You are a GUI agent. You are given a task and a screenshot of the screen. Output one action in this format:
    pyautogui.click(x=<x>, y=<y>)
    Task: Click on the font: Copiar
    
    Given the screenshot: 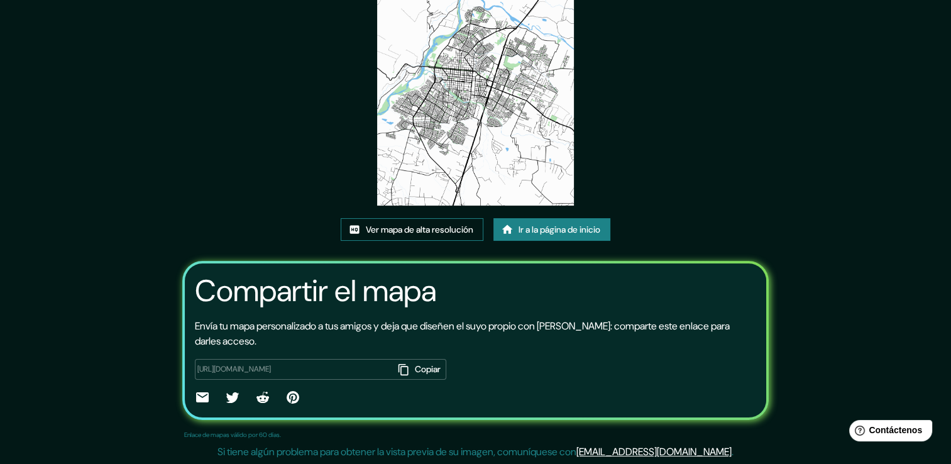 What is the action you would take?
    pyautogui.click(x=427, y=369)
    